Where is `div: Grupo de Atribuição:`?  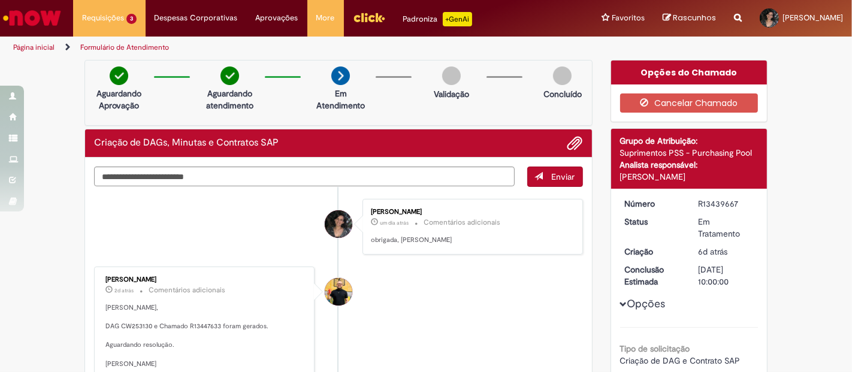
div: Grupo de Atribuição: is located at coordinates (689, 141).